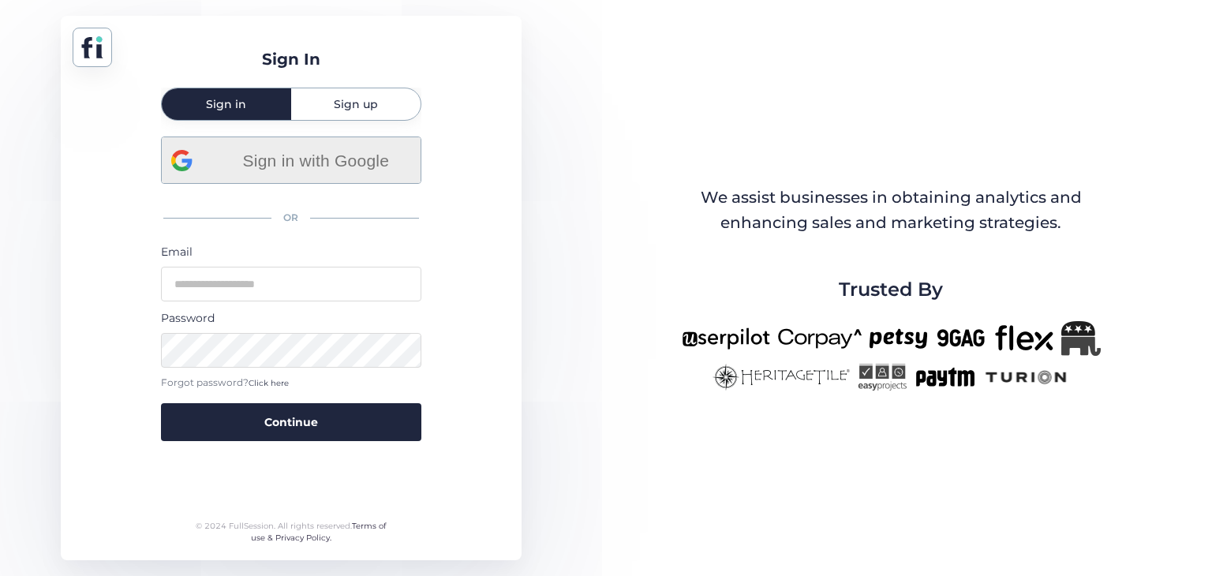 This screenshot has width=1212, height=576. Describe the element at coordinates (898, 338) in the screenshot. I see `img: petsy-new.png` at that location.